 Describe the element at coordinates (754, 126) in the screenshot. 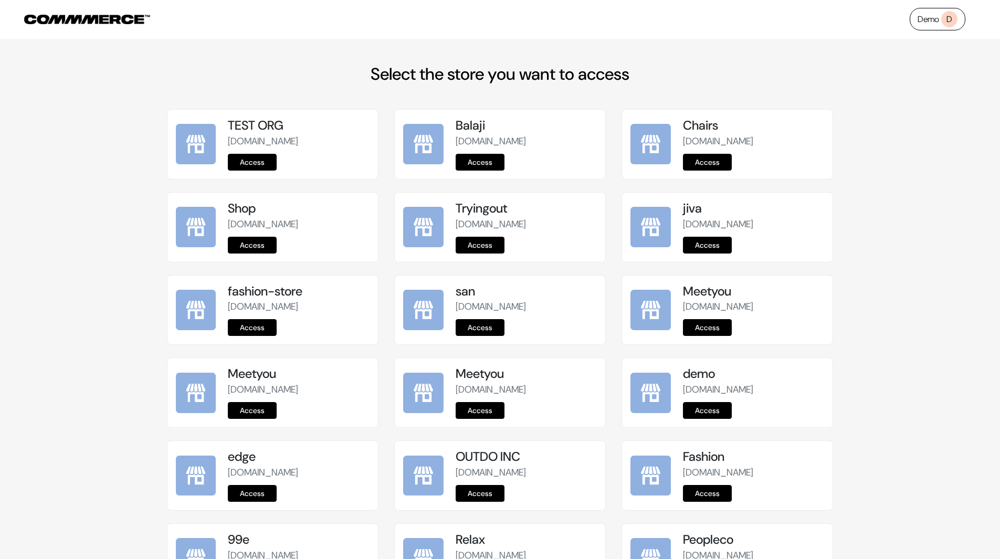

I see `h5: Chairs` at that location.